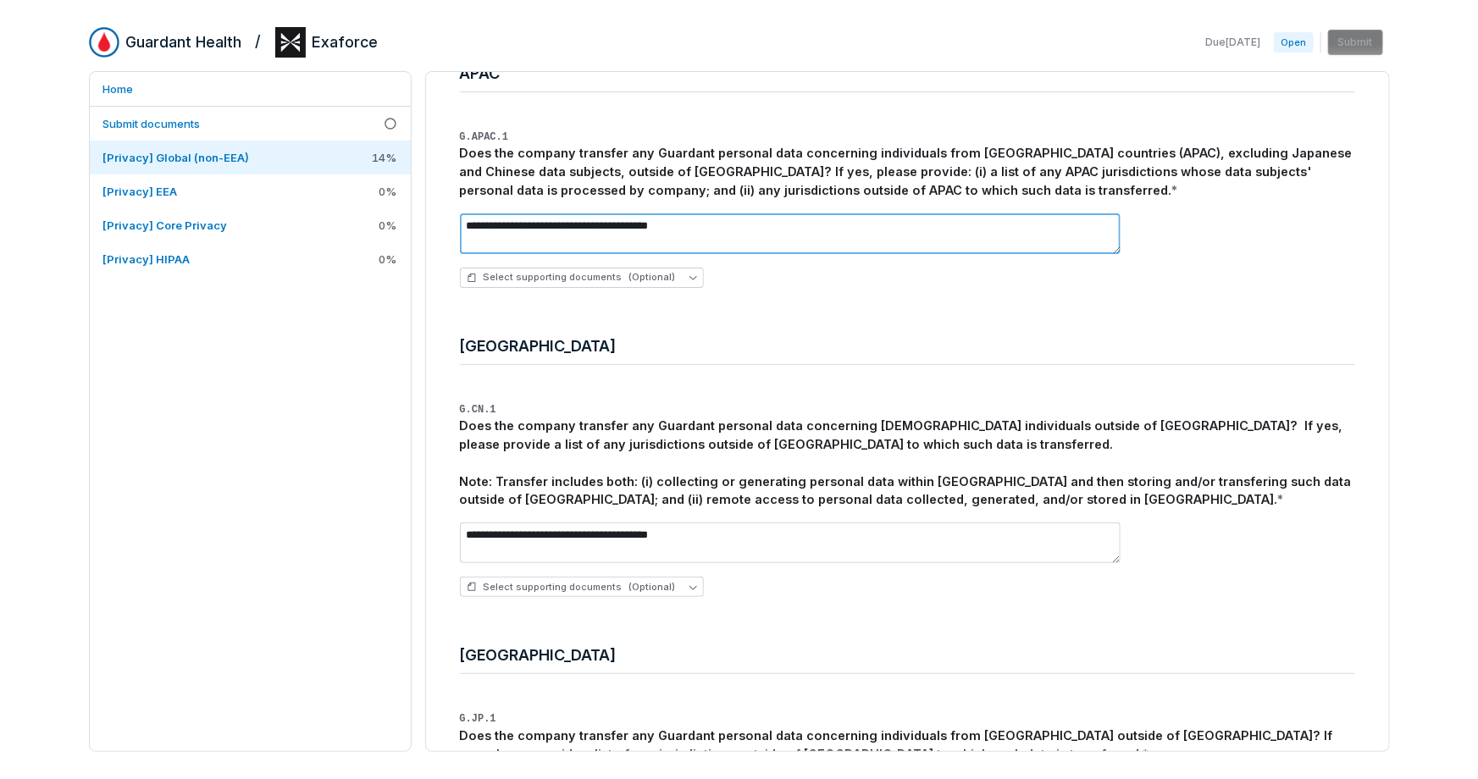 This screenshot has height=779, width=1478. What do you see at coordinates (250, 124) in the screenshot?
I see `a: Submit documents` at bounding box center [250, 124].